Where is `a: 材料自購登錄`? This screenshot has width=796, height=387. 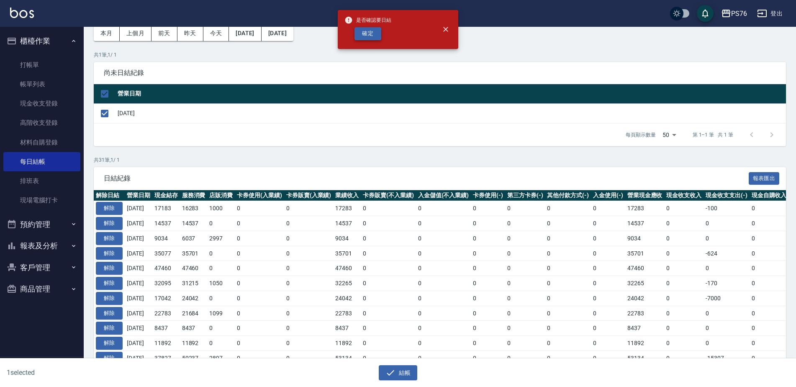 a: 材料自購登錄 is located at coordinates (42, 142).